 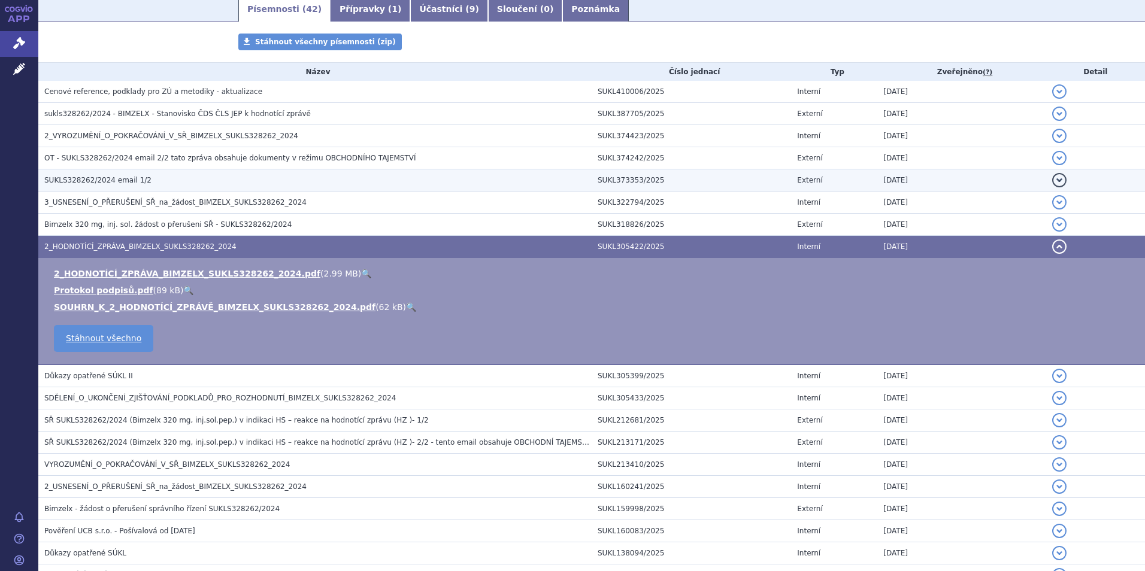 I want to click on td: SUKL322794/2025, so click(x=691, y=202).